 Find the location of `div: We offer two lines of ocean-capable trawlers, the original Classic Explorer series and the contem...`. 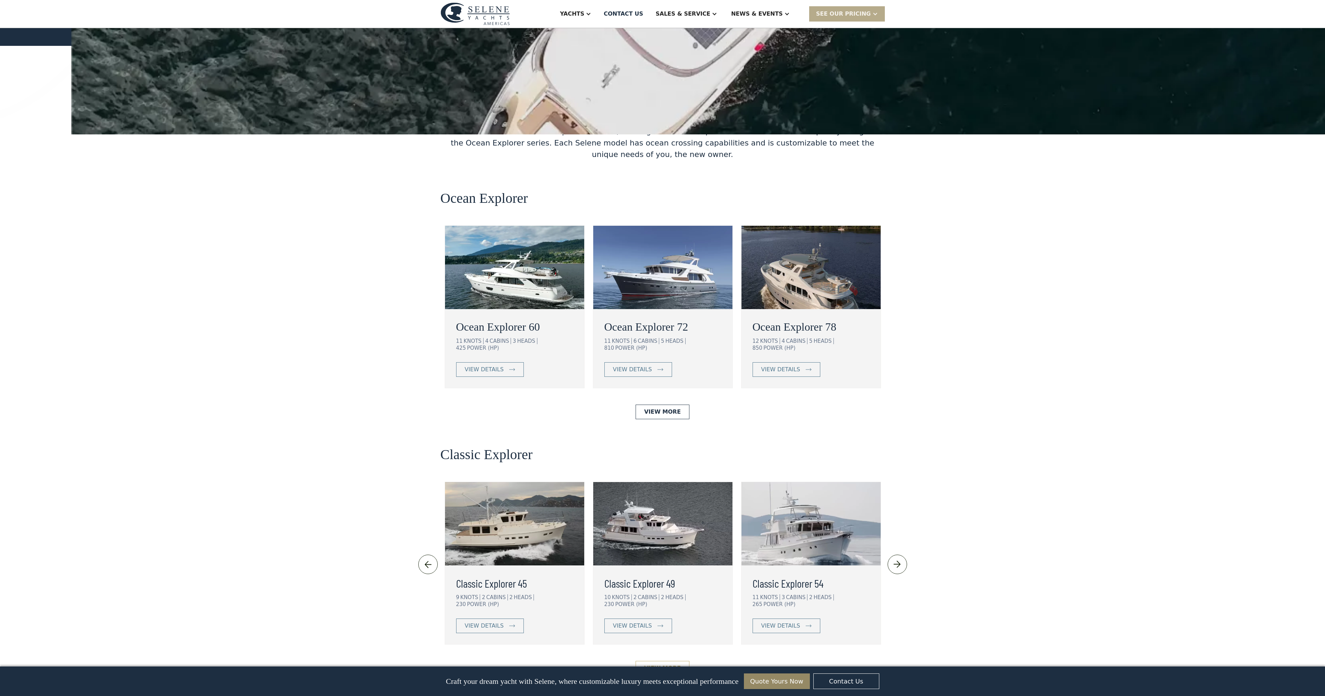

div: We offer two lines of ocean-capable trawlers, the original Classic Explorer series and the contem... is located at coordinates (663, 143).